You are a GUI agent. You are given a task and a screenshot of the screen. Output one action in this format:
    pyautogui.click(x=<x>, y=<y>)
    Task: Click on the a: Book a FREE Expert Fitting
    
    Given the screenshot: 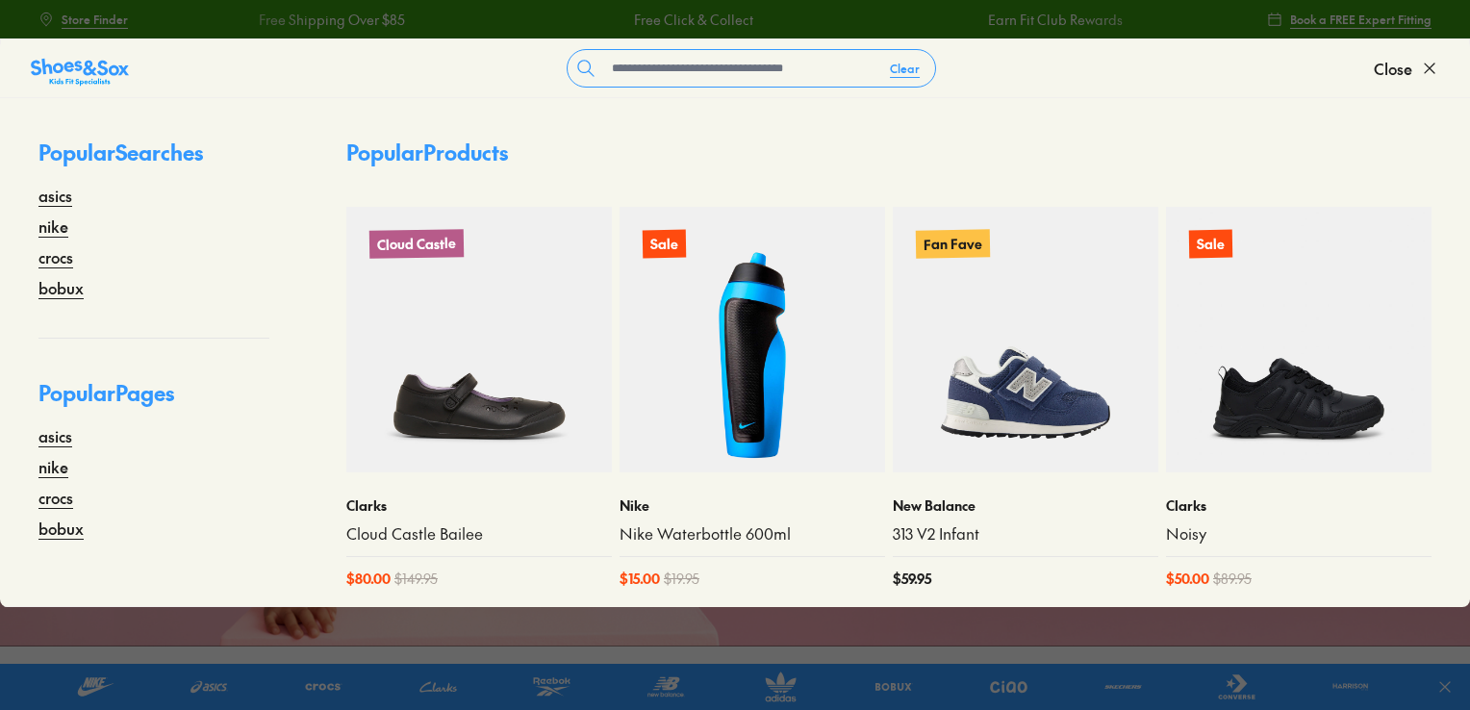 What is the action you would take?
    pyautogui.click(x=1349, y=19)
    